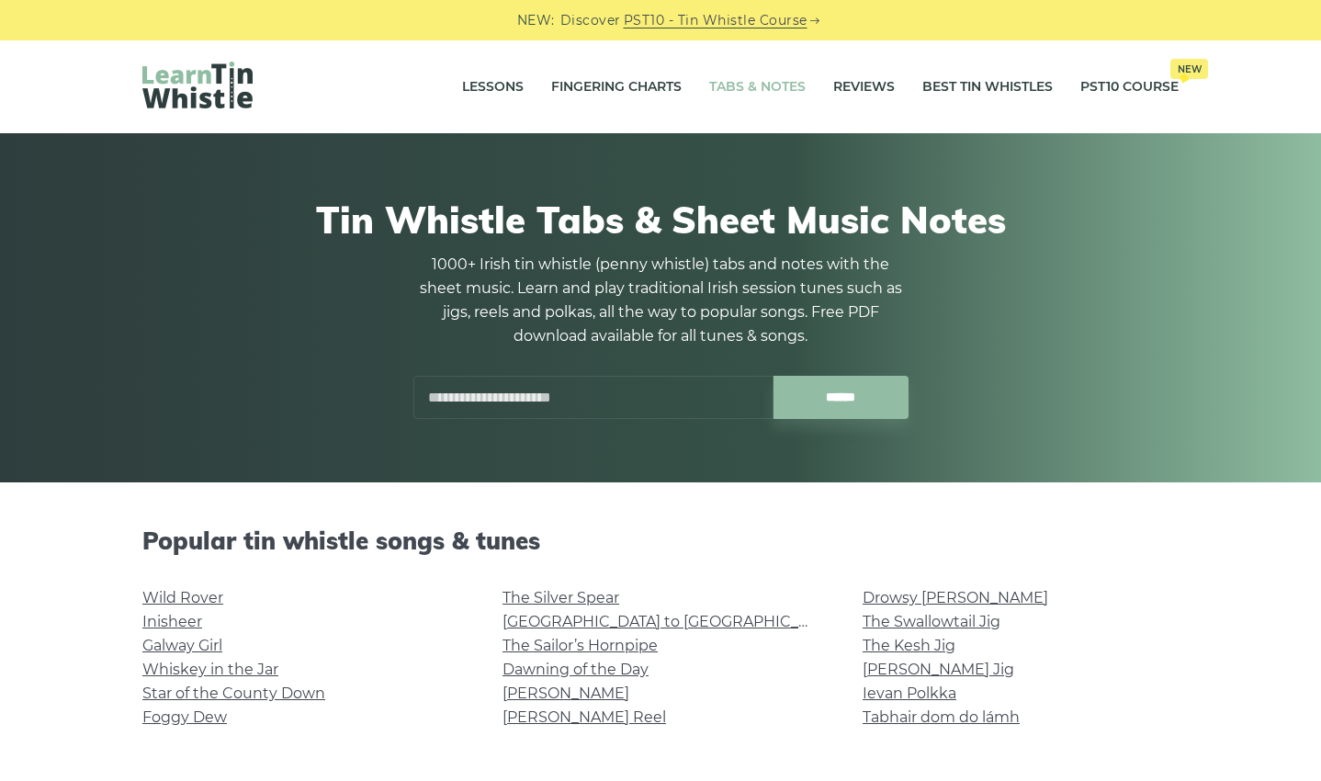 The width and height of the screenshot is (1321, 781). Describe the element at coordinates (492, 87) in the screenshot. I see `a: Lessons` at that location.